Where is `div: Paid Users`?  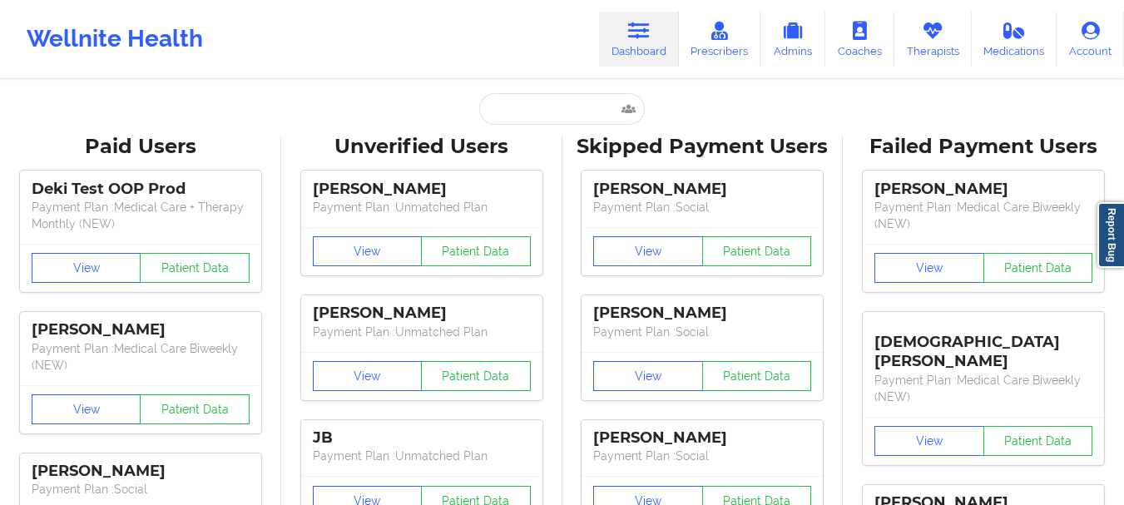 div: Paid Users is located at coordinates (141, 146).